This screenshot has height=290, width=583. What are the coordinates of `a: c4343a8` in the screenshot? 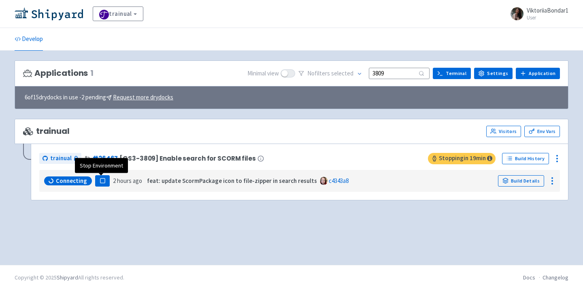 It's located at (339, 180).